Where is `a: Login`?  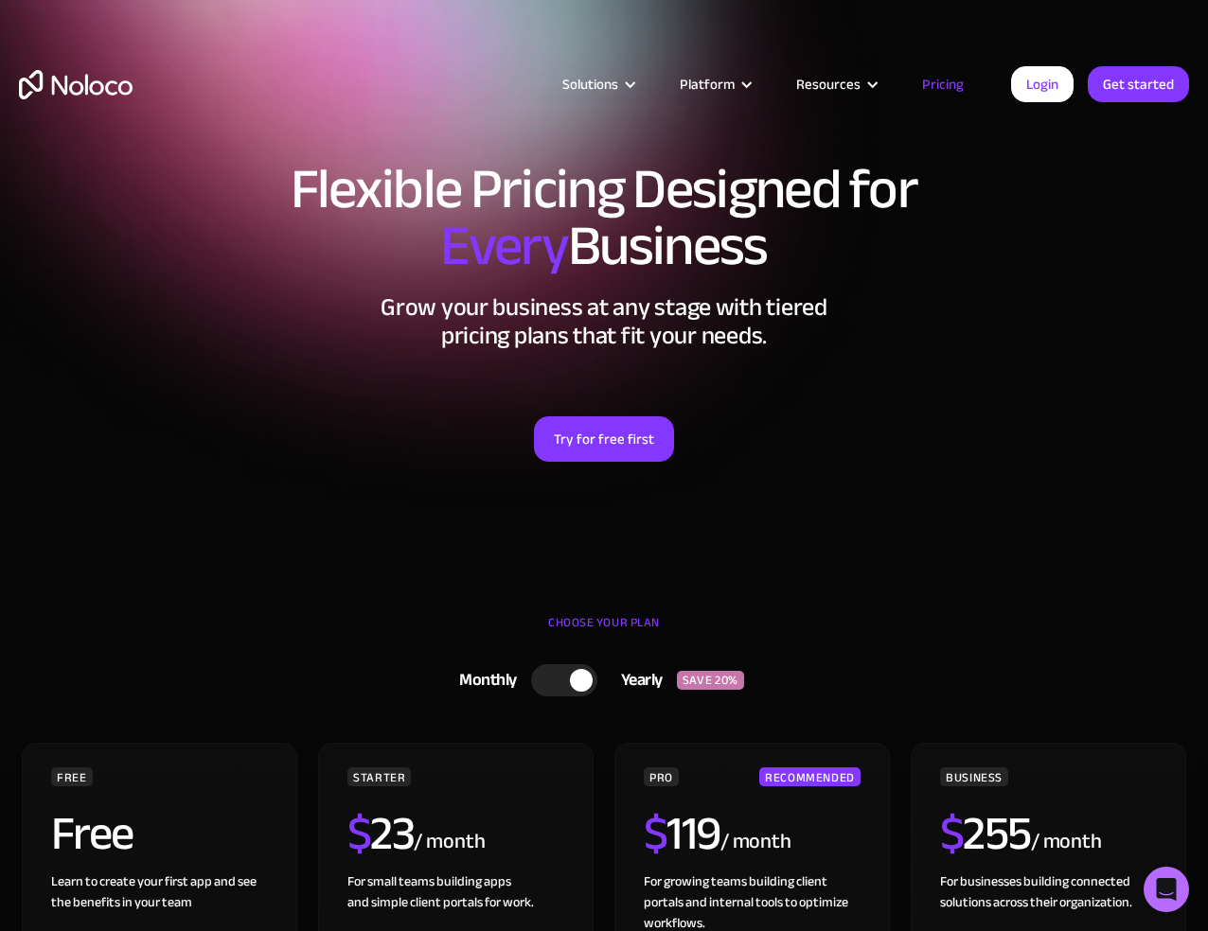 a: Login is located at coordinates (1042, 84).